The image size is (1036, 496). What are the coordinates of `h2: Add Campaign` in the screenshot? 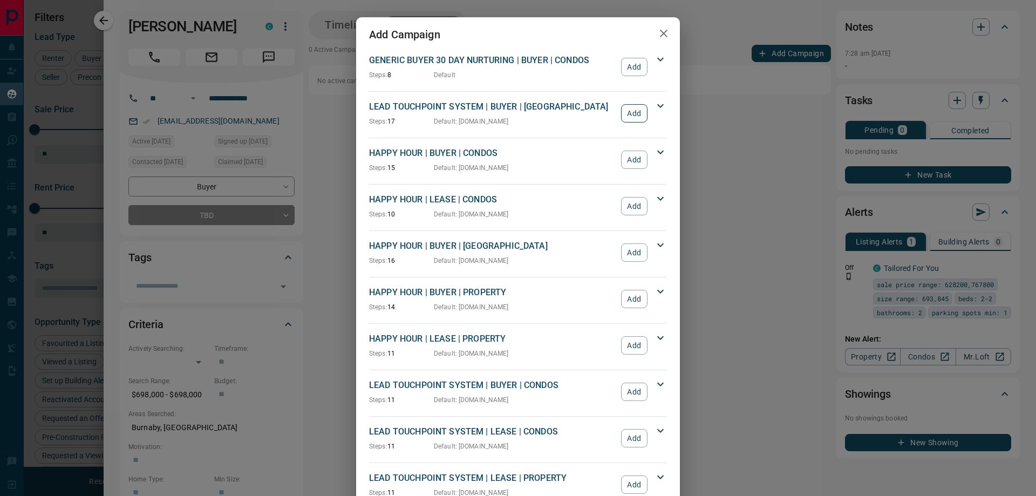 It's located at (405, 35).